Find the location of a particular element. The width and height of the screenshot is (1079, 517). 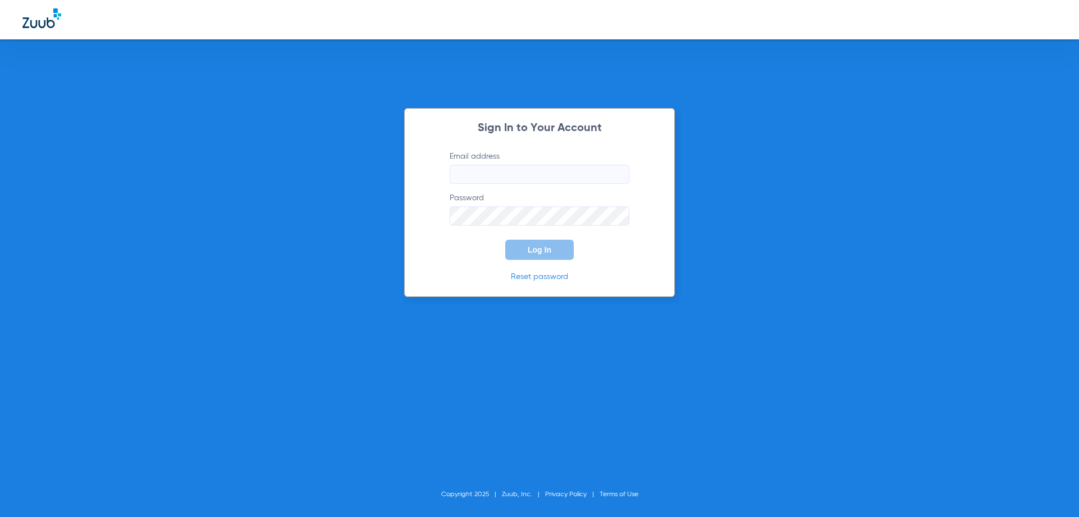

button: Log In is located at coordinates (540, 250).